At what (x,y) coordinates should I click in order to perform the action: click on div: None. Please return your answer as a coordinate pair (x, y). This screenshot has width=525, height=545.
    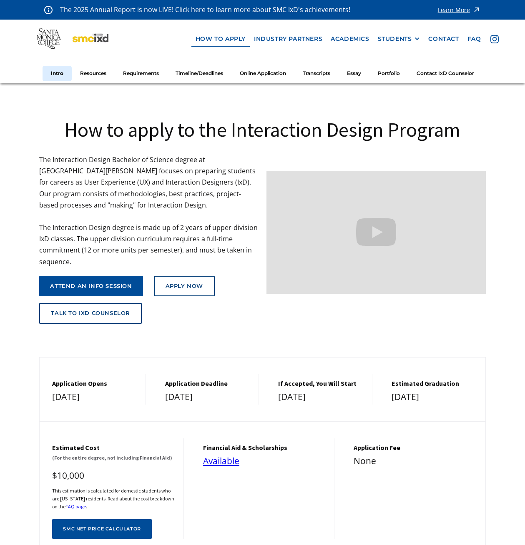
    Looking at the image, I should click on (415, 461).